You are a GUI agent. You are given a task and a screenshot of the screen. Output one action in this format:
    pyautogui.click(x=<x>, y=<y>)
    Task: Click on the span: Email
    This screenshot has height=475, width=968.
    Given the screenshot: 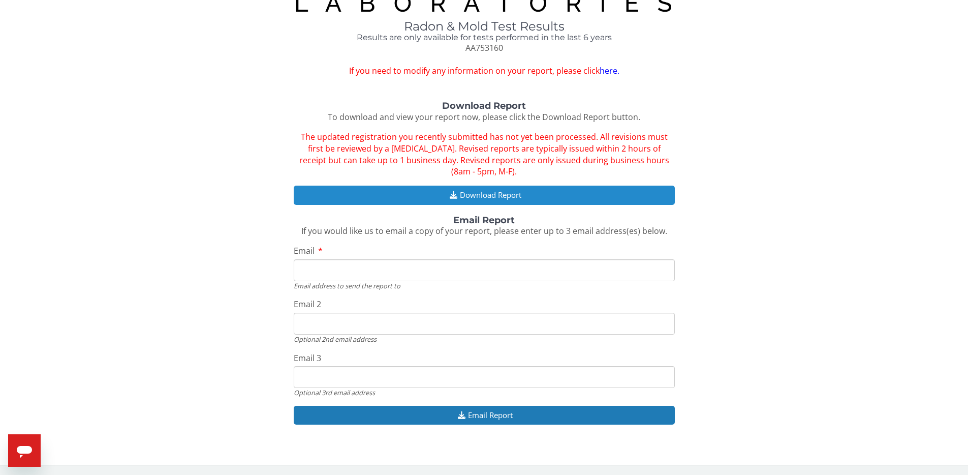 What is the action you would take?
    pyautogui.click(x=304, y=250)
    